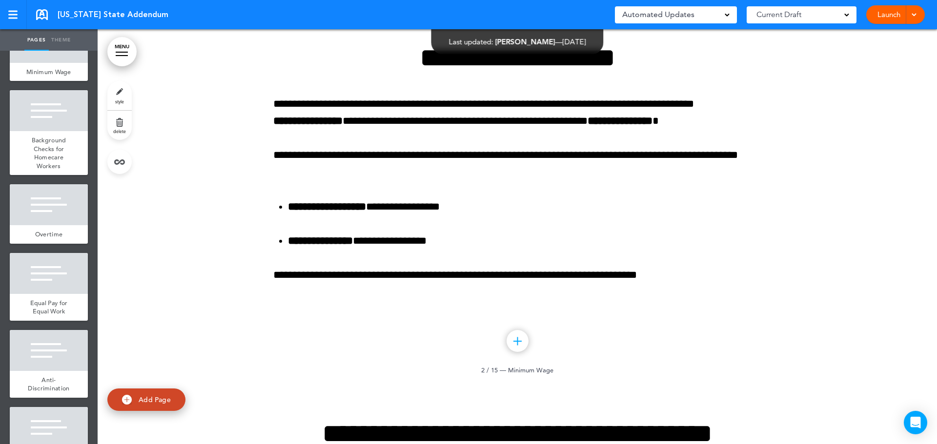  What do you see at coordinates (49, 307) in the screenshot?
I see `span: Equal Pay for Equal Work` at bounding box center [49, 307].